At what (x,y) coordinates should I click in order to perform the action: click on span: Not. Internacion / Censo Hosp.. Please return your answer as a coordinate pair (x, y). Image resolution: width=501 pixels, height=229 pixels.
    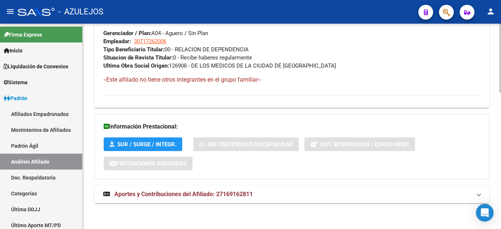
    Looking at the image, I should click on (365, 144).